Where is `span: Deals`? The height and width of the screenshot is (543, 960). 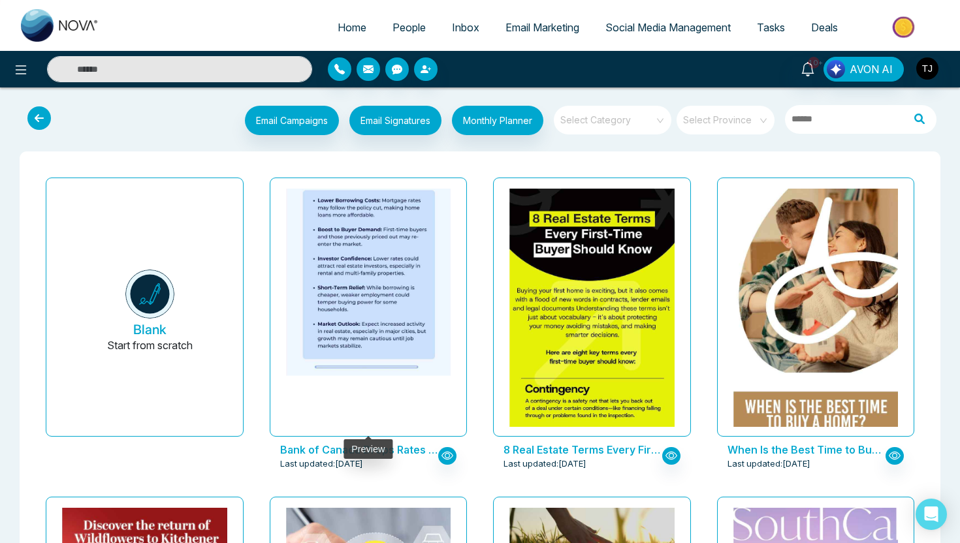
span: Deals is located at coordinates (824, 27).